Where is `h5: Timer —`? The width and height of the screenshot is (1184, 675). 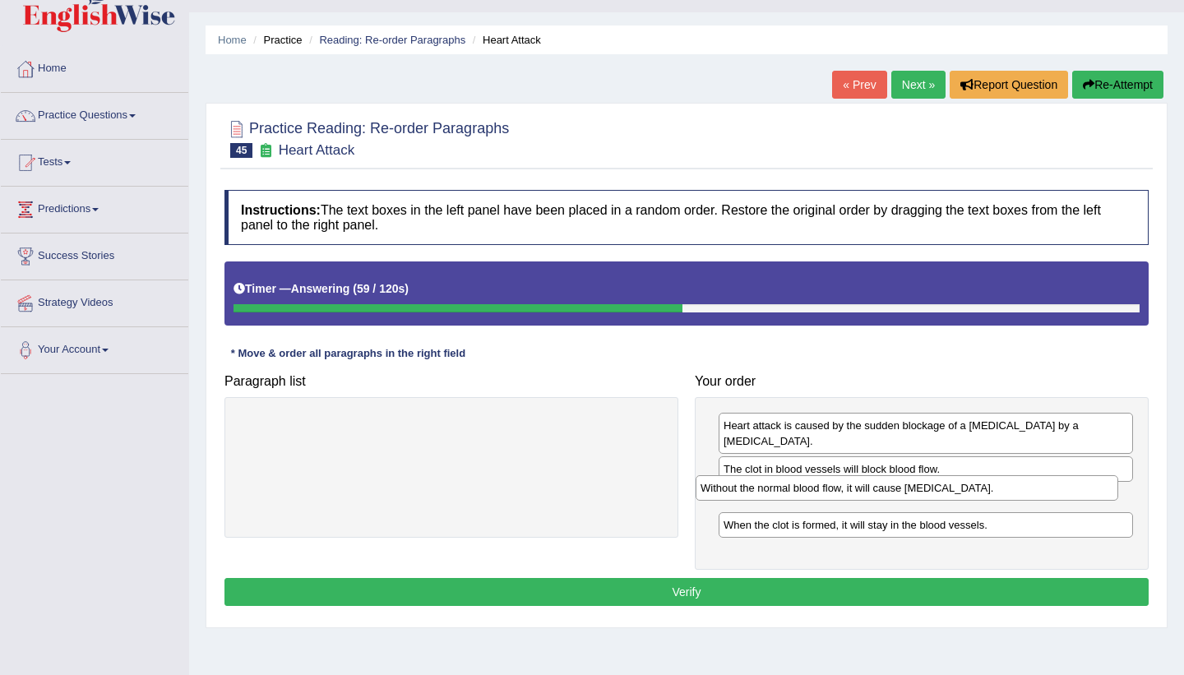
h5: Timer — is located at coordinates (321, 289).